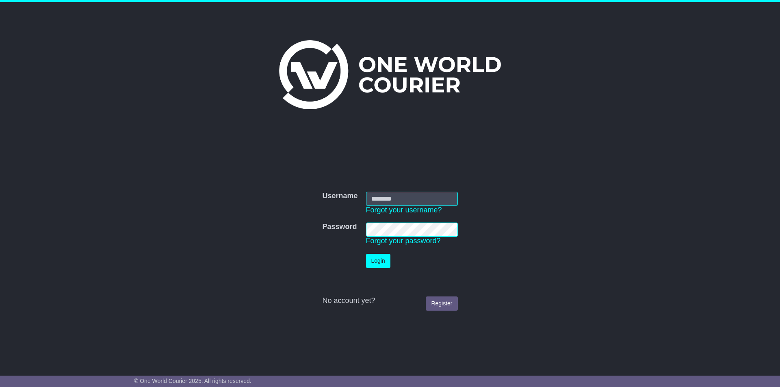 The height and width of the screenshot is (387, 780). I want to click on a: Forgot your password?, so click(404, 241).